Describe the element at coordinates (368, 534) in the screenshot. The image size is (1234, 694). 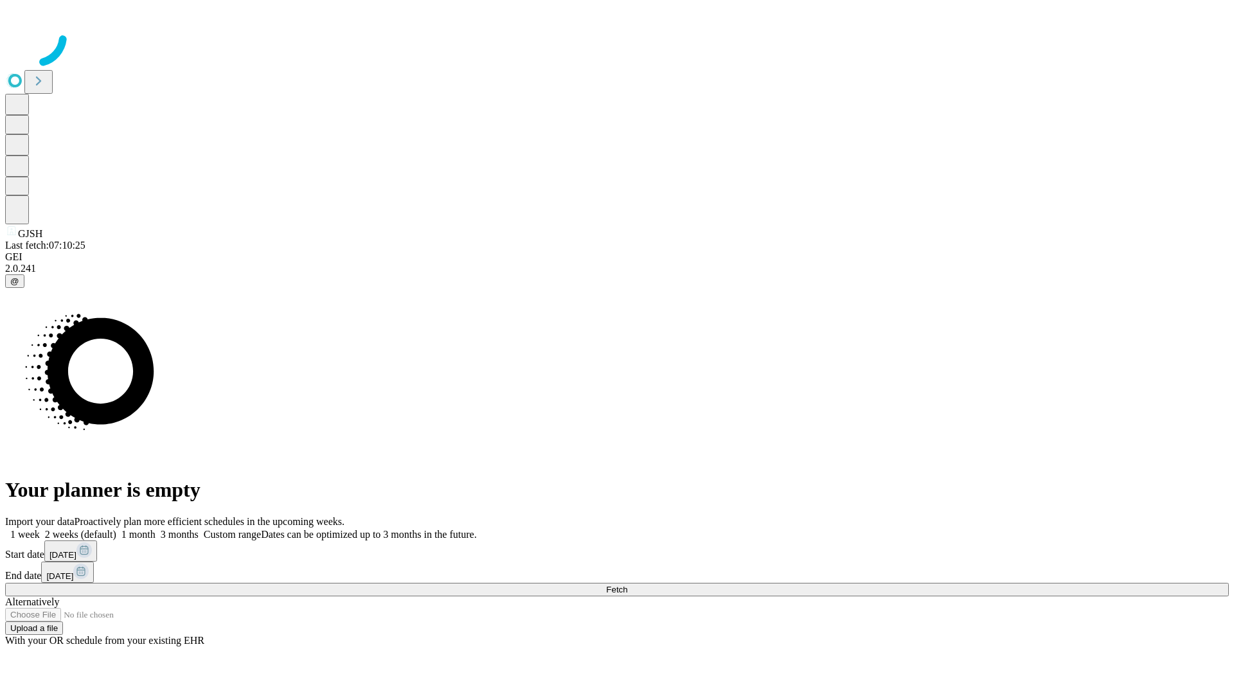
I see `span: Dates can be optimized up to 3 months in the future.` at that location.